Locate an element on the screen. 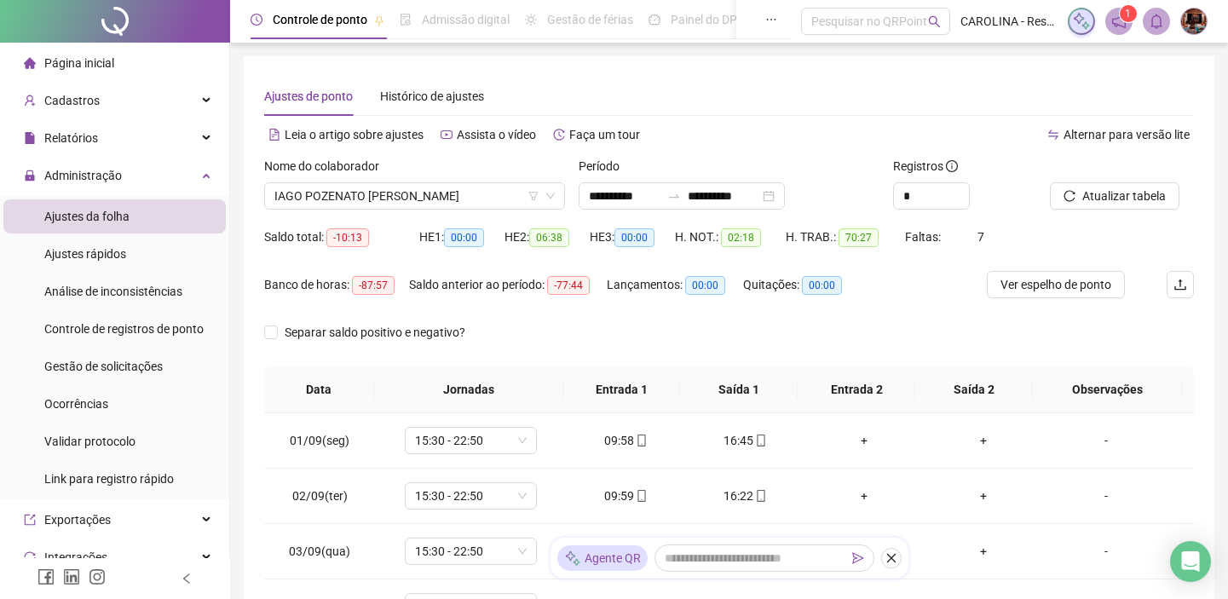 This screenshot has height=599, width=1228. th: Entrada 1 is located at coordinates (622, 389).